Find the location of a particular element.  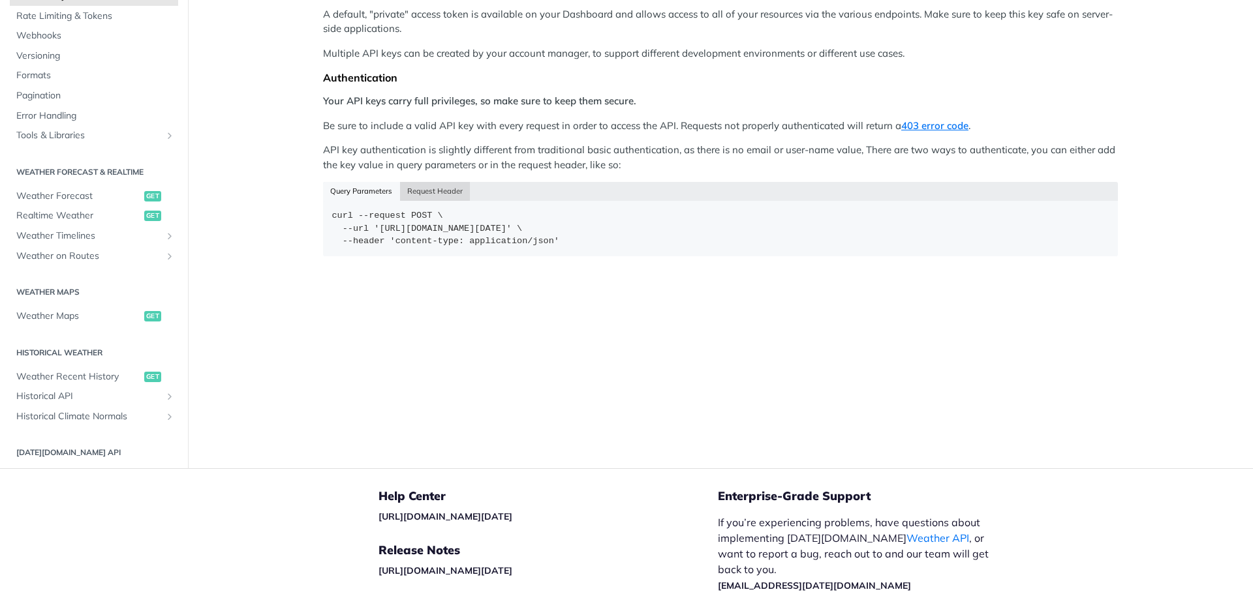

a: Error Handling is located at coordinates (94, 116).